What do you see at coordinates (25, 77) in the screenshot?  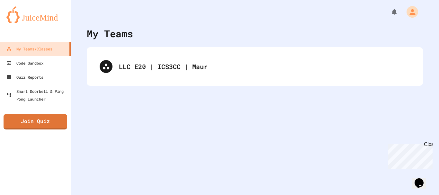 I see `div: Quiz Reports` at bounding box center [25, 77].